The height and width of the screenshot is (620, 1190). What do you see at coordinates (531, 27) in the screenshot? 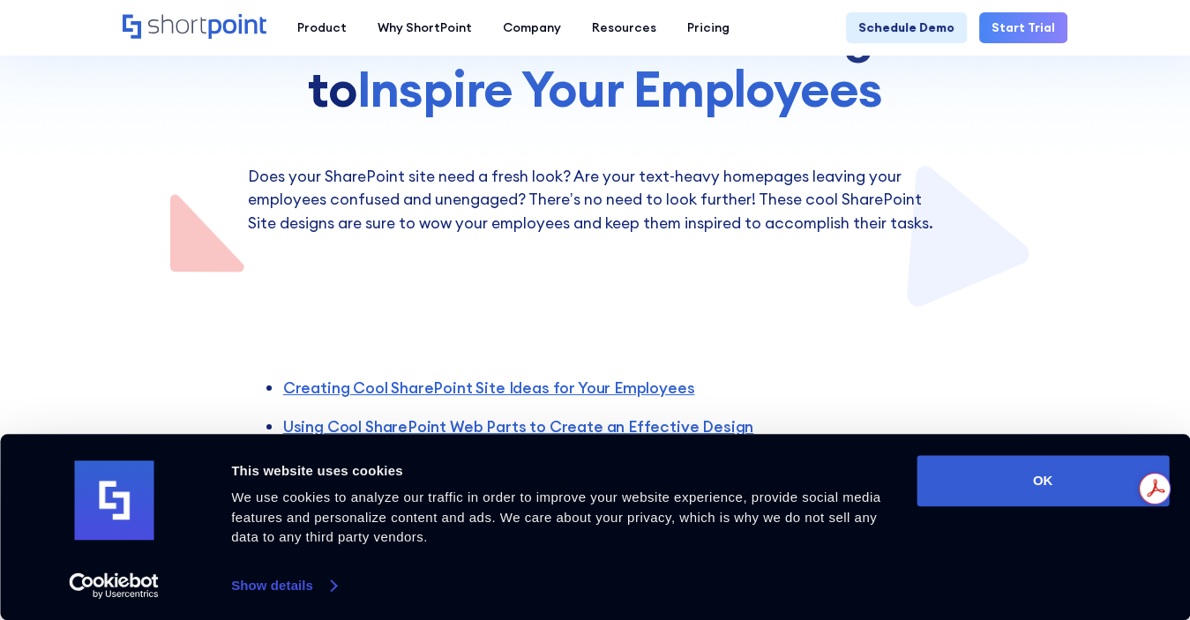
I see `a: Company` at bounding box center [531, 27].